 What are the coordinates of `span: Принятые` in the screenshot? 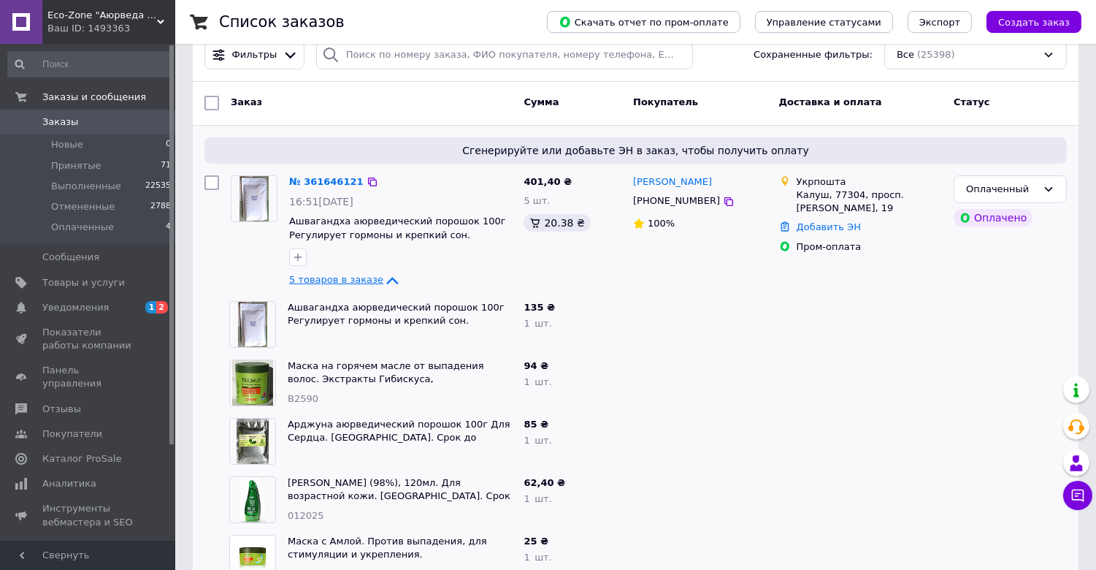 It's located at (76, 166).